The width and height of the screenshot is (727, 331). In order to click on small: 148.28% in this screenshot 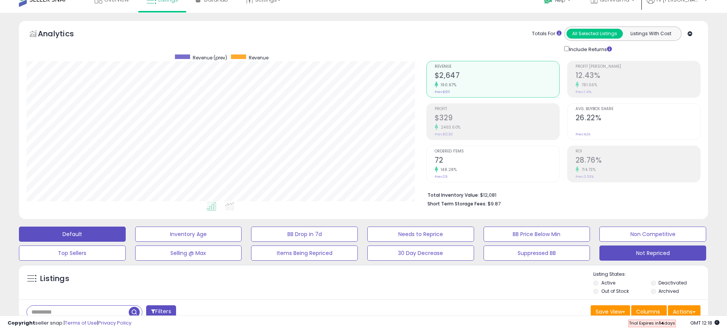, I will do `click(447, 170)`.